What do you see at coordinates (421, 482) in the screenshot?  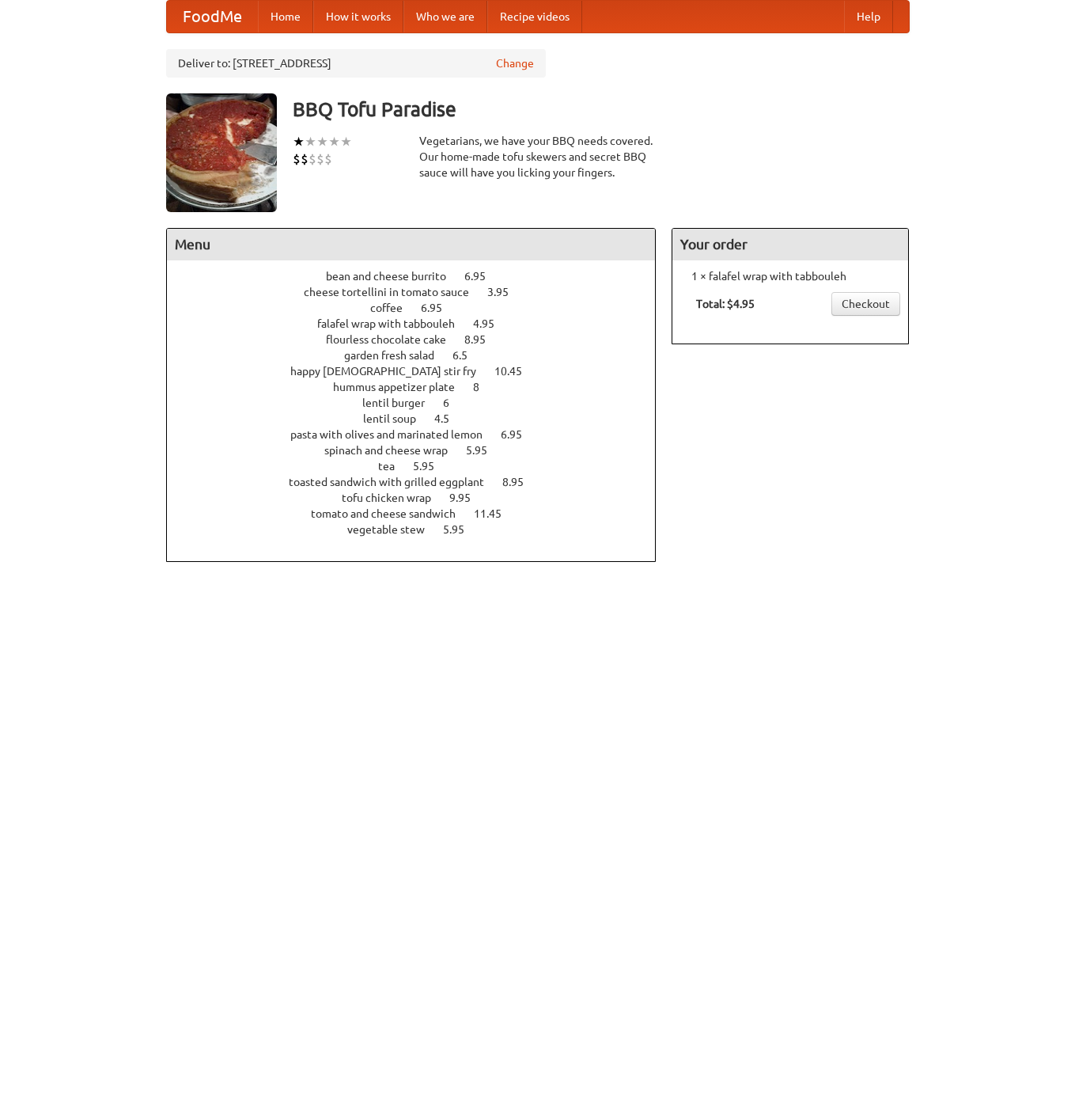 I see `a: toasted sandwich with grilled eggplant 8.95` at bounding box center [421, 482].